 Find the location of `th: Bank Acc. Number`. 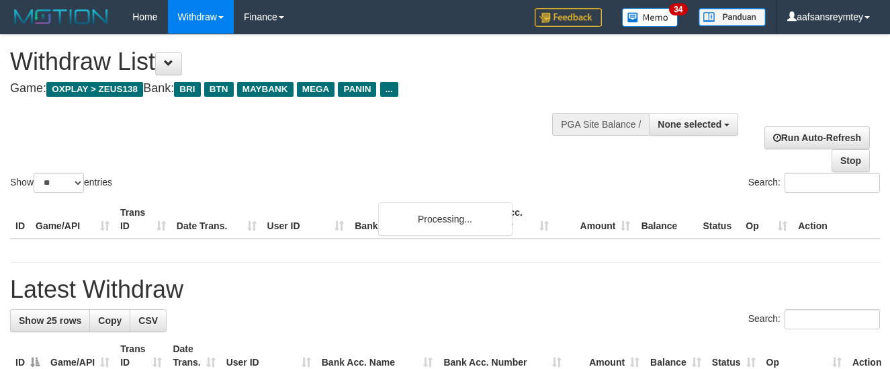

th: Bank Acc. Number is located at coordinates (513, 219).